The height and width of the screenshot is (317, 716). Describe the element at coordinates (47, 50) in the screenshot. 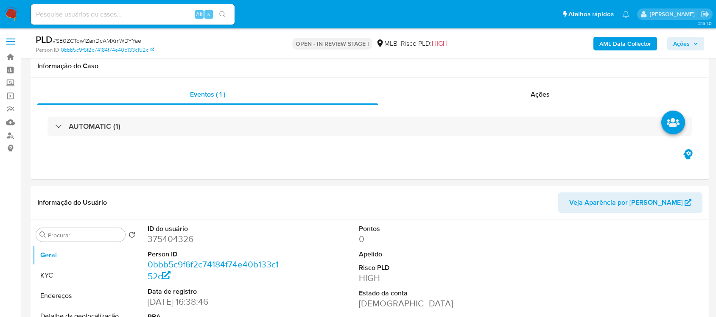

I see `b: Person ID` at that location.